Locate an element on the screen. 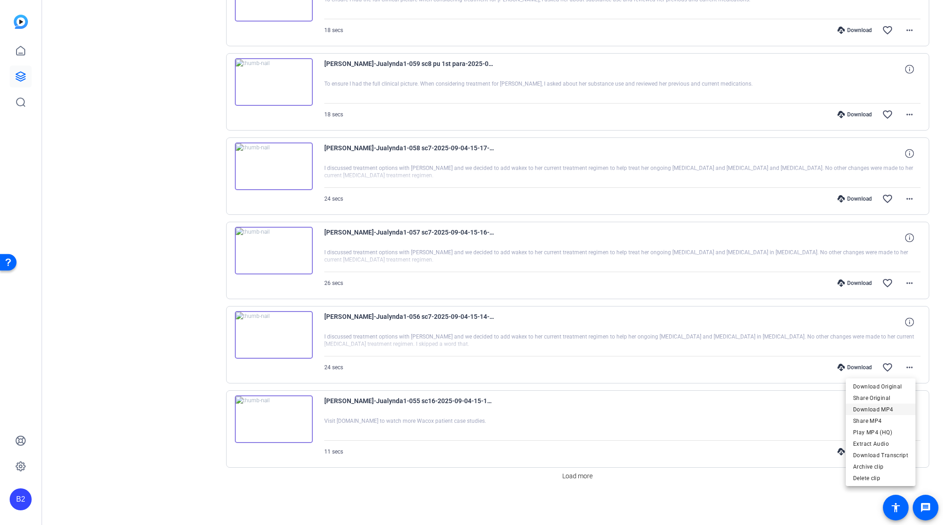 This screenshot has width=943, height=525. span: Extract Audio is located at coordinates (880, 444).